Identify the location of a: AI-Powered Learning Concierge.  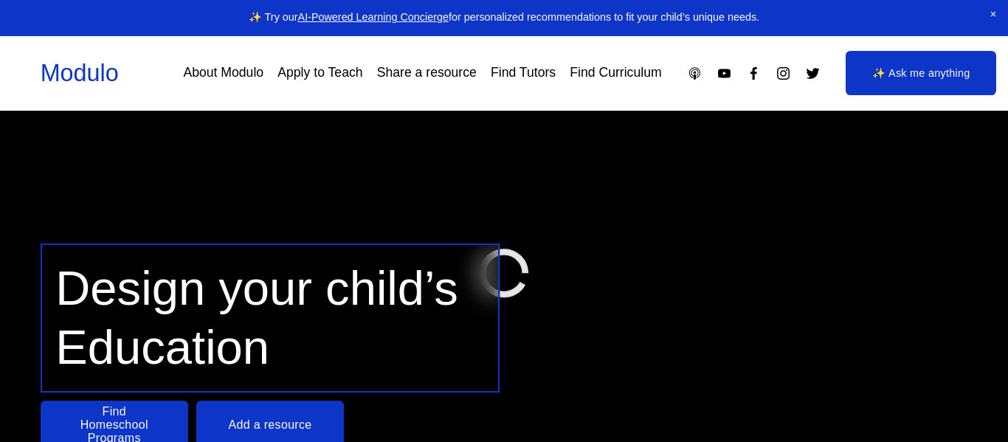
(373, 17).